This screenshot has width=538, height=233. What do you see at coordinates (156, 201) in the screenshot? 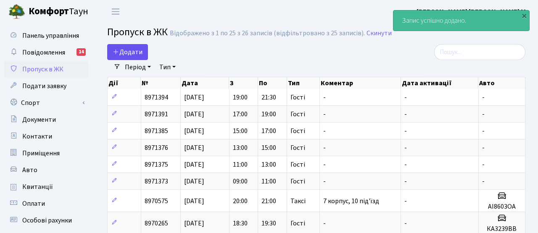
I see `span: 8970575` at bounding box center [156, 201].